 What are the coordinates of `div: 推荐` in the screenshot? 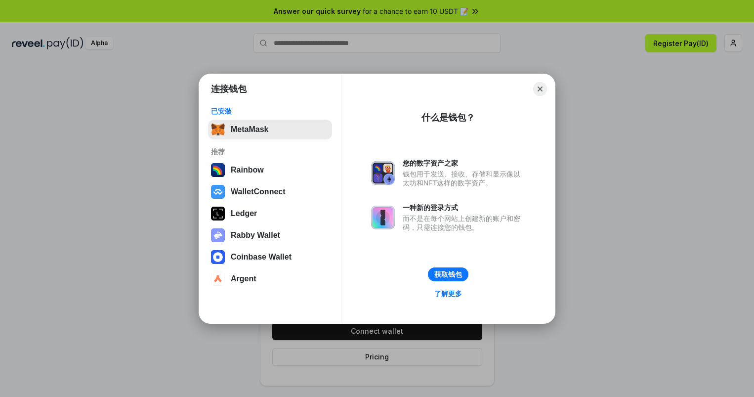 It's located at (270, 152).